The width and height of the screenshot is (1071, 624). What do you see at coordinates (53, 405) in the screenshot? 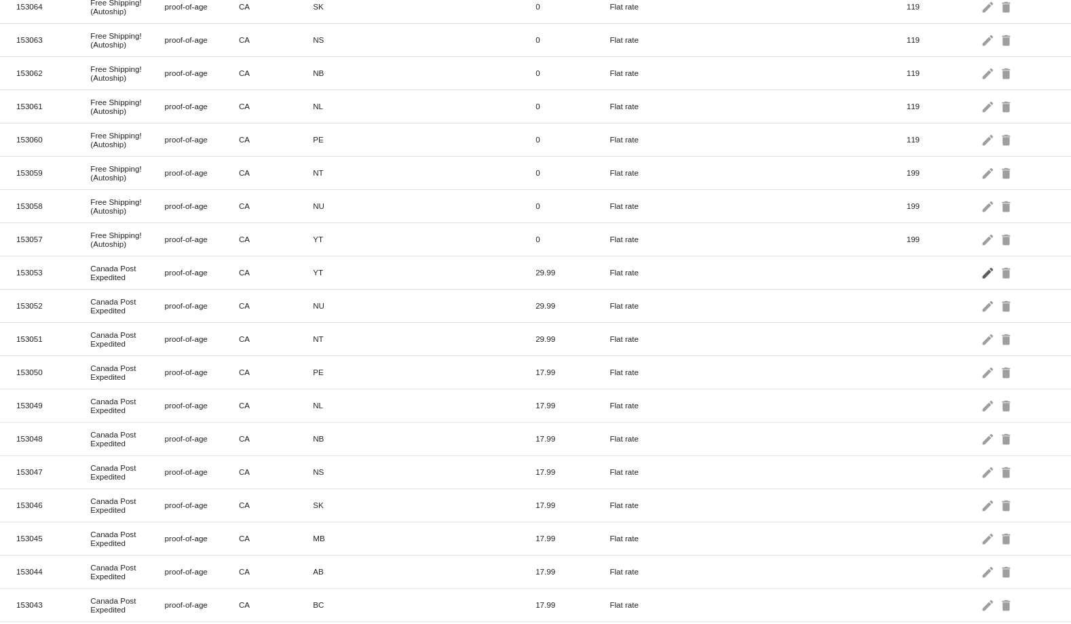
I see `mat-cell: 153049` at bounding box center [53, 405].